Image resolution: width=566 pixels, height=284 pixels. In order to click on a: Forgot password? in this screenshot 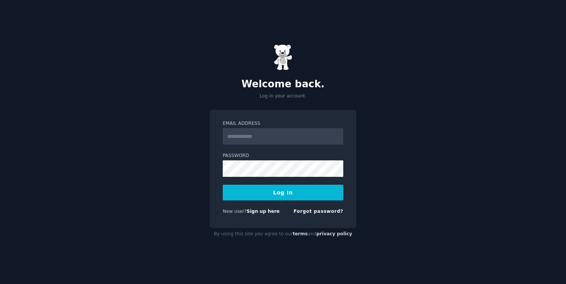, I will do `click(318, 211)`.